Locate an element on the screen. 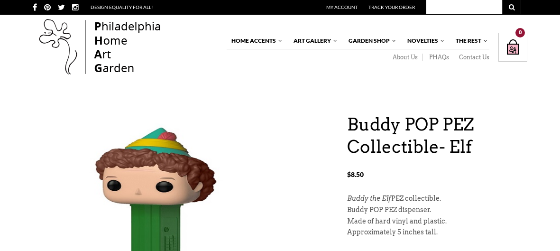  div: 0 is located at coordinates (520, 33).